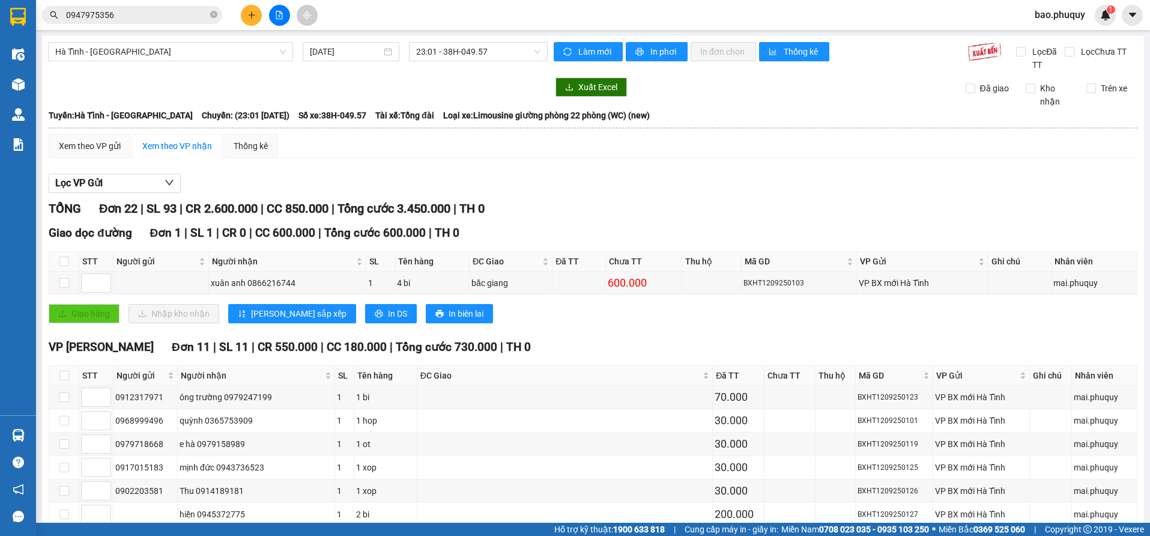 This screenshot has width=1150, height=536. I want to click on span: download, so click(569, 88).